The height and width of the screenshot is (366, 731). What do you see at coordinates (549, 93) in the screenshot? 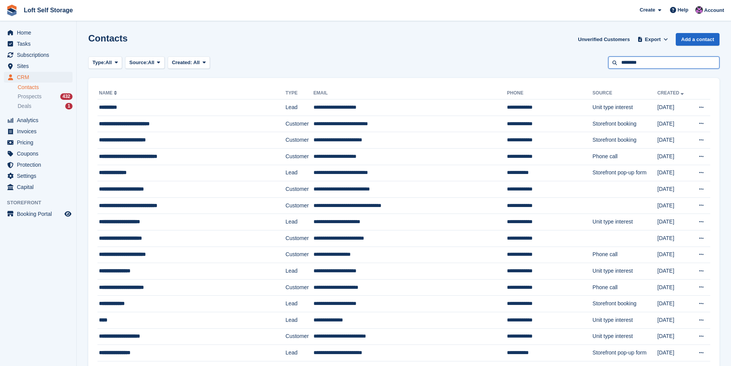
I see `th: Phone` at bounding box center [549, 93].